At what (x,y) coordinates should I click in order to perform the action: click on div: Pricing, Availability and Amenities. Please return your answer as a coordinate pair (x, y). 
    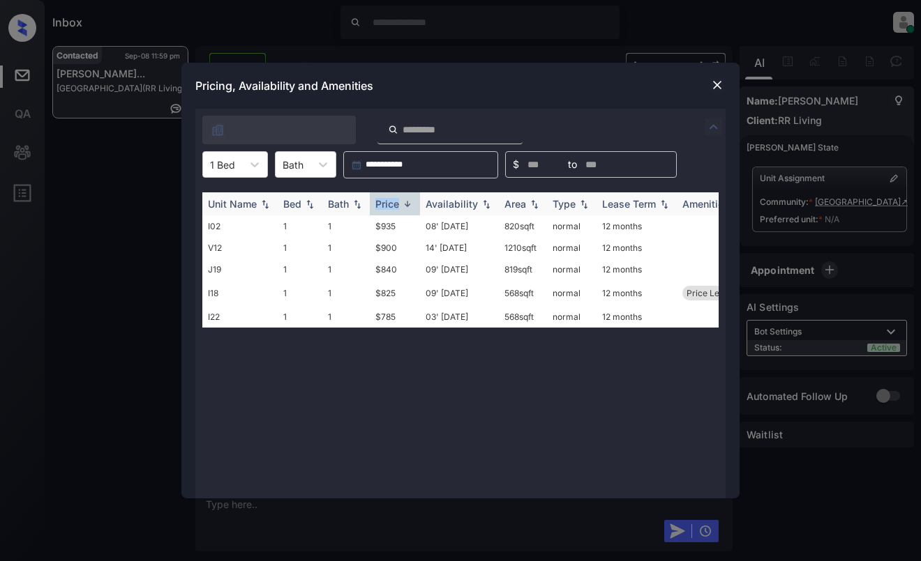
    Looking at the image, I should click on (460, 86).